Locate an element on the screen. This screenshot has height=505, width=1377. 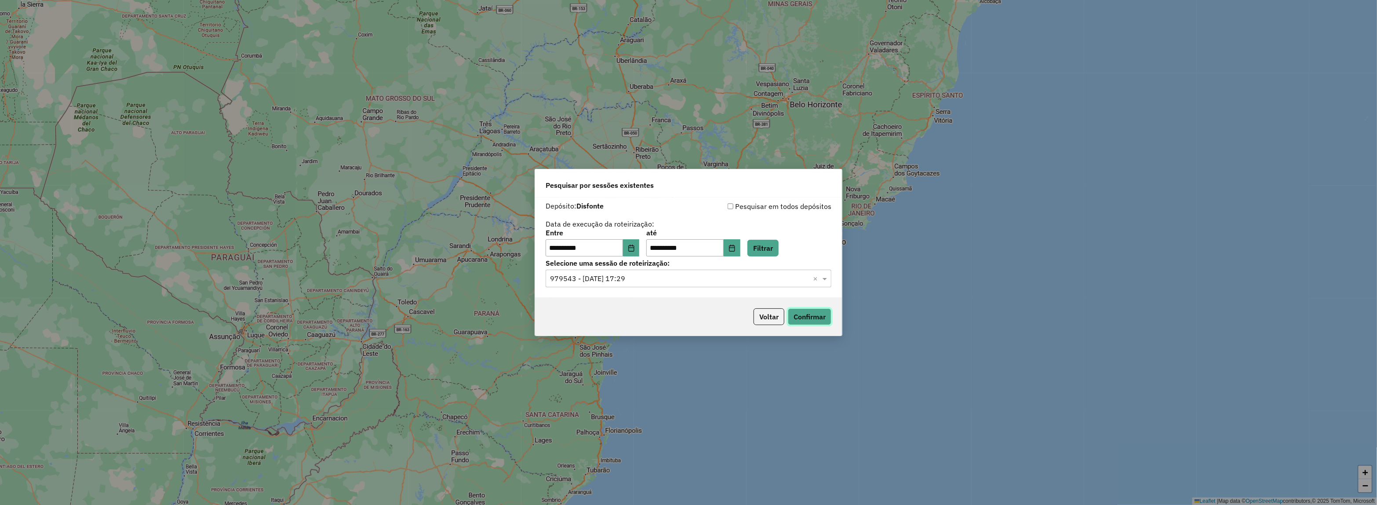
button: Voltar is located at coordinates (769, 317).